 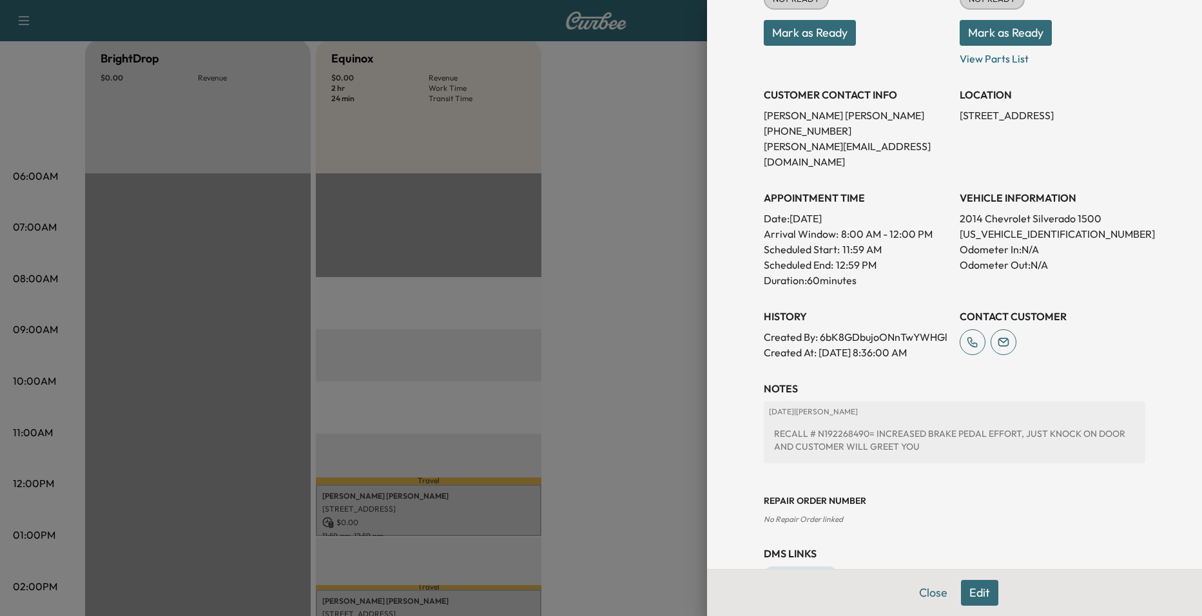 What do you see at coordinates (857, 198) in the screenshot?
I see `h3: APPOINTMENT TIME` at bounding box center [857, 198].